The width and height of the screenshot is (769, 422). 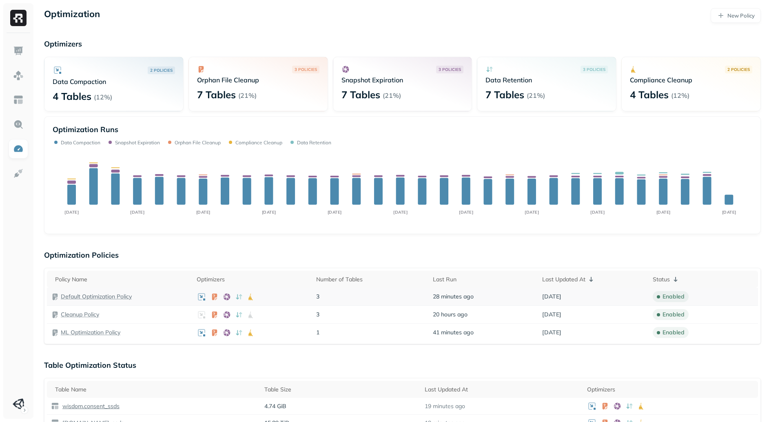 What do you see at coordinates (703, 279) in the screenshot?
I see `div: Status` at bounding box center [703, 279].